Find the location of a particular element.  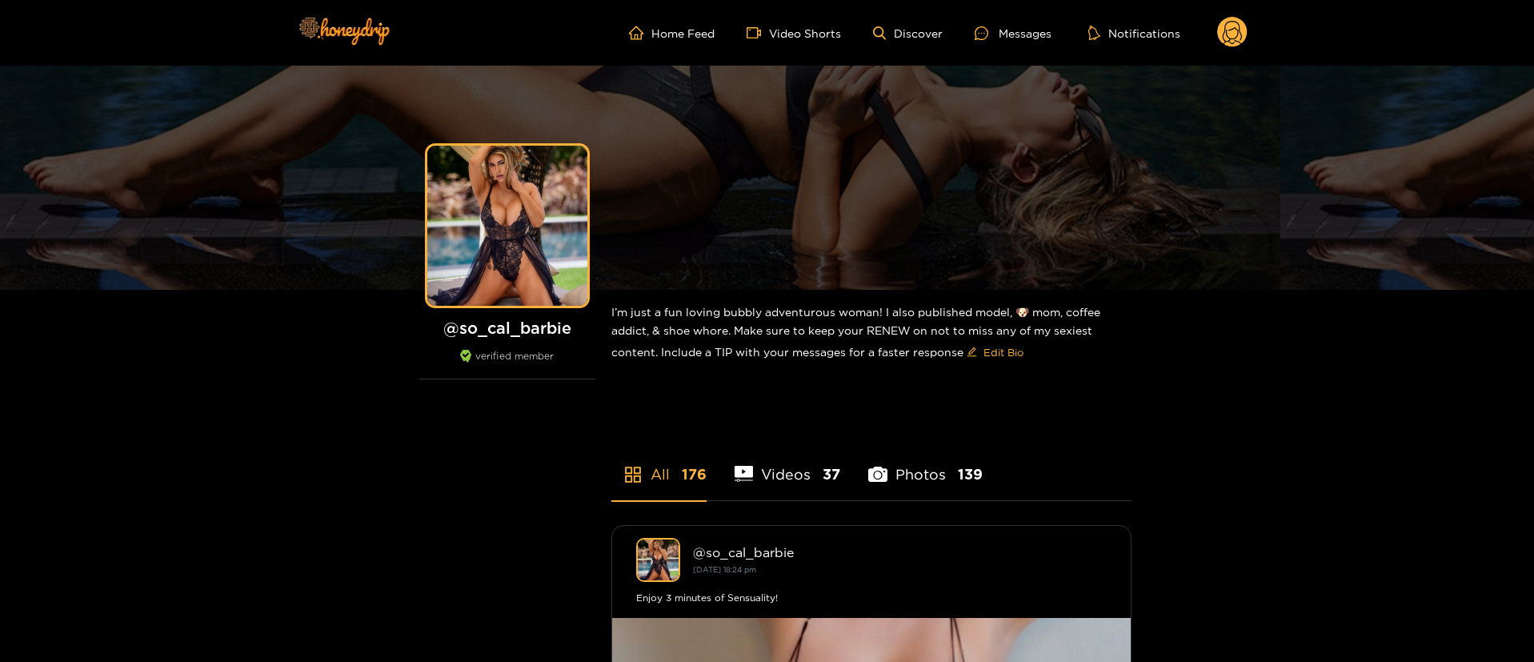

span: video-camera is located at coordinates (758, 33).